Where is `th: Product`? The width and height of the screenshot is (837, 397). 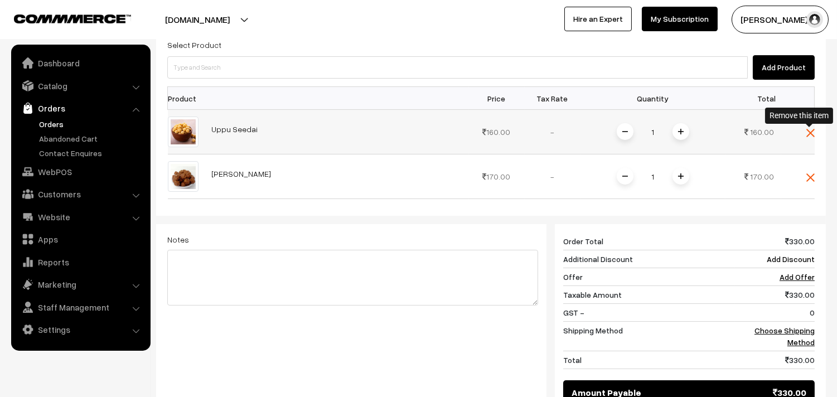 th: Product is located at coordinates (186, 98).